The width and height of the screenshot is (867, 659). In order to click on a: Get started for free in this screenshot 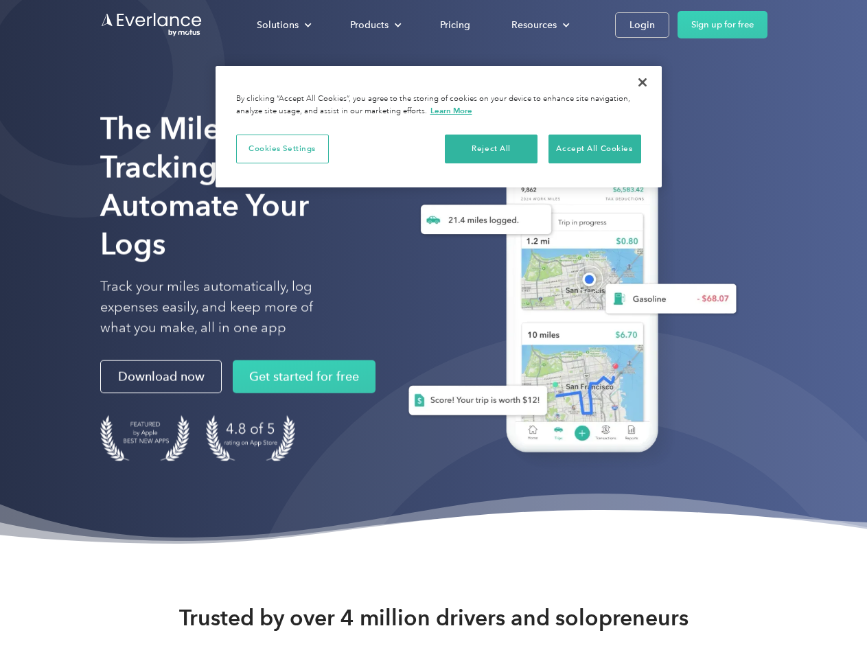, I will do `click(304, 377)`.